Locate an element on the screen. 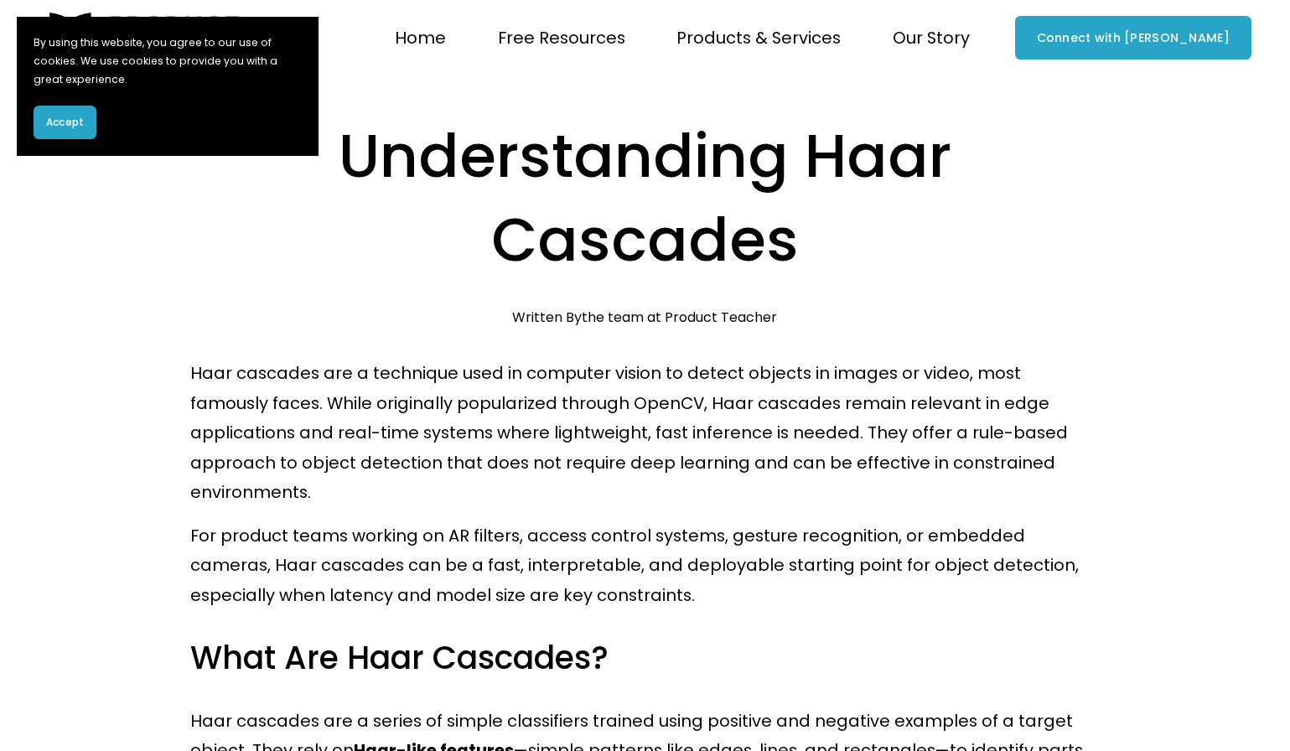  span: Accept is located at coordinates (65, 122).